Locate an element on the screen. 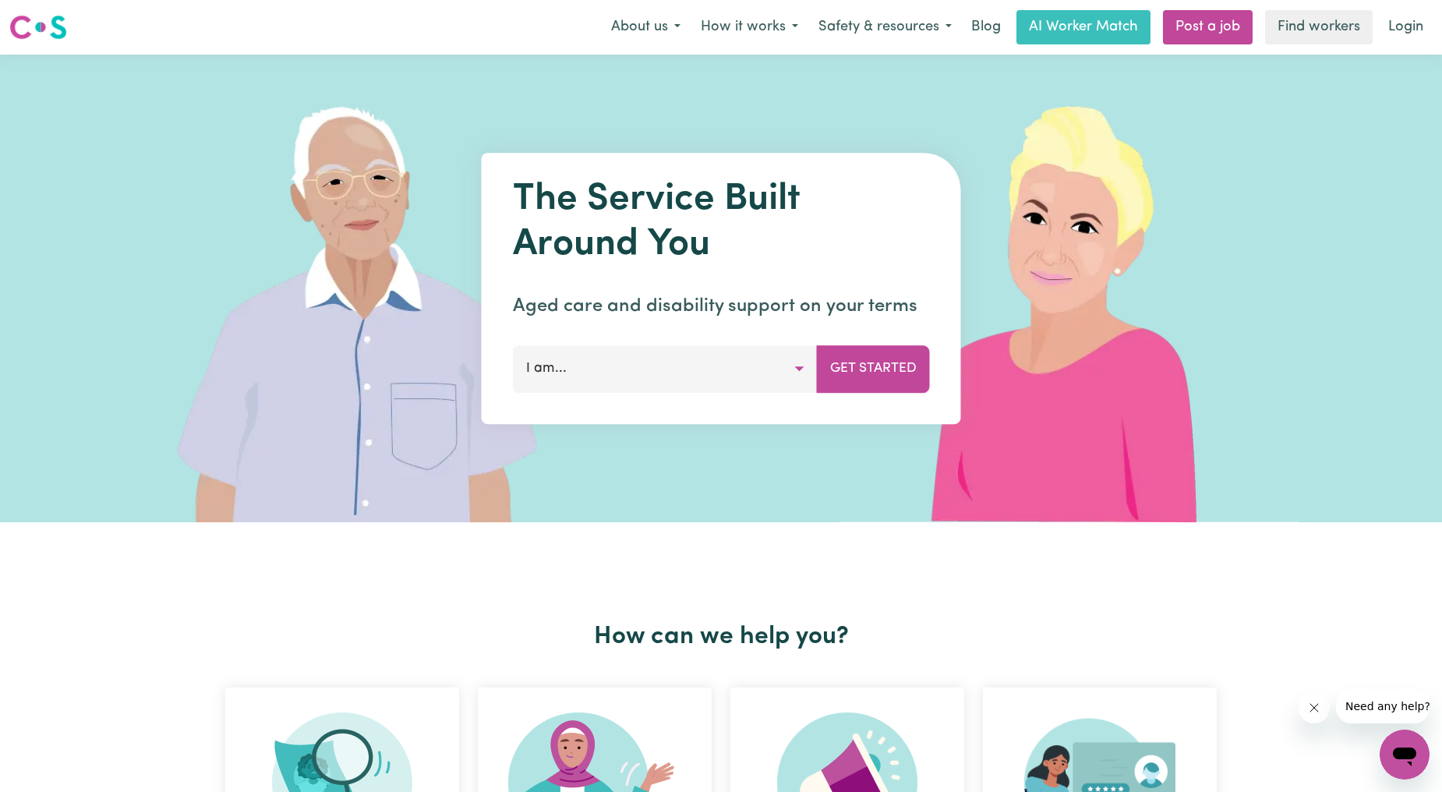  a: Blog is located at coordinates (986, 27).